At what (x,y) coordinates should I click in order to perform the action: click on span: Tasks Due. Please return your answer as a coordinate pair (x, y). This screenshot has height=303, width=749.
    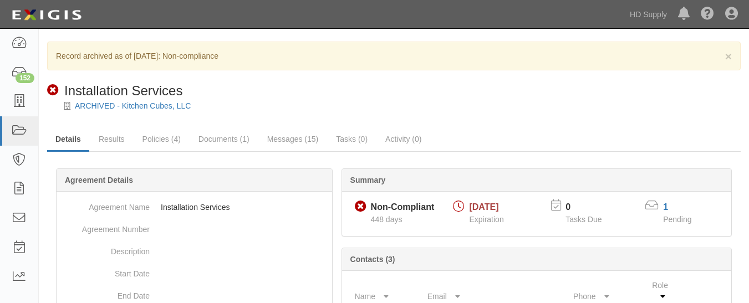
    Looking at the image, I should click on (583, 219).